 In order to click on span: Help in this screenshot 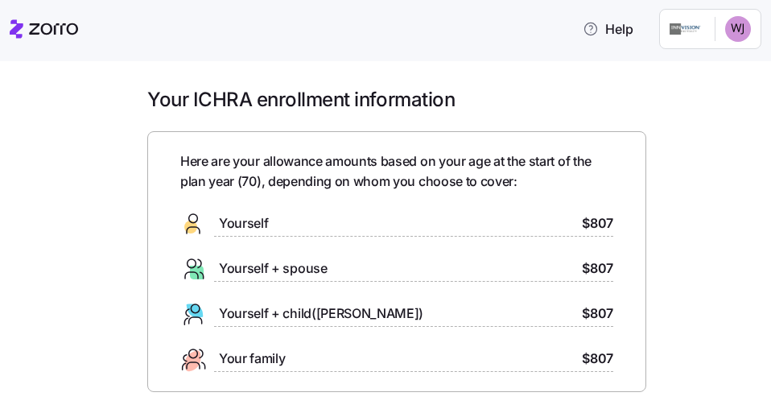, I will do `click(608, 29)`.